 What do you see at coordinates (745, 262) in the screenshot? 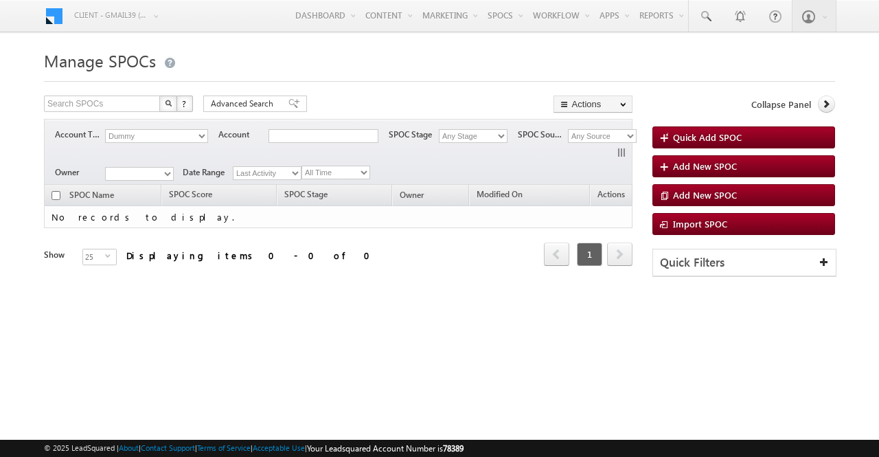
I see `div: Quick Filters` at bounding box center [745, 262].